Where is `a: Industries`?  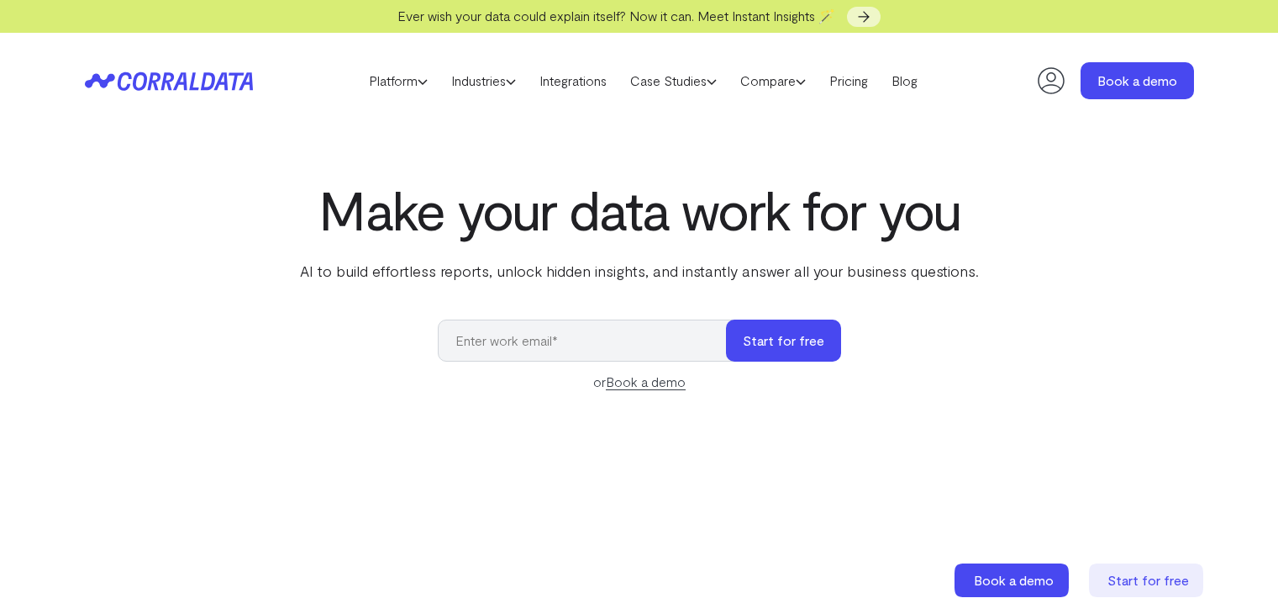 a: Industries is located at coordinates (483, 81).